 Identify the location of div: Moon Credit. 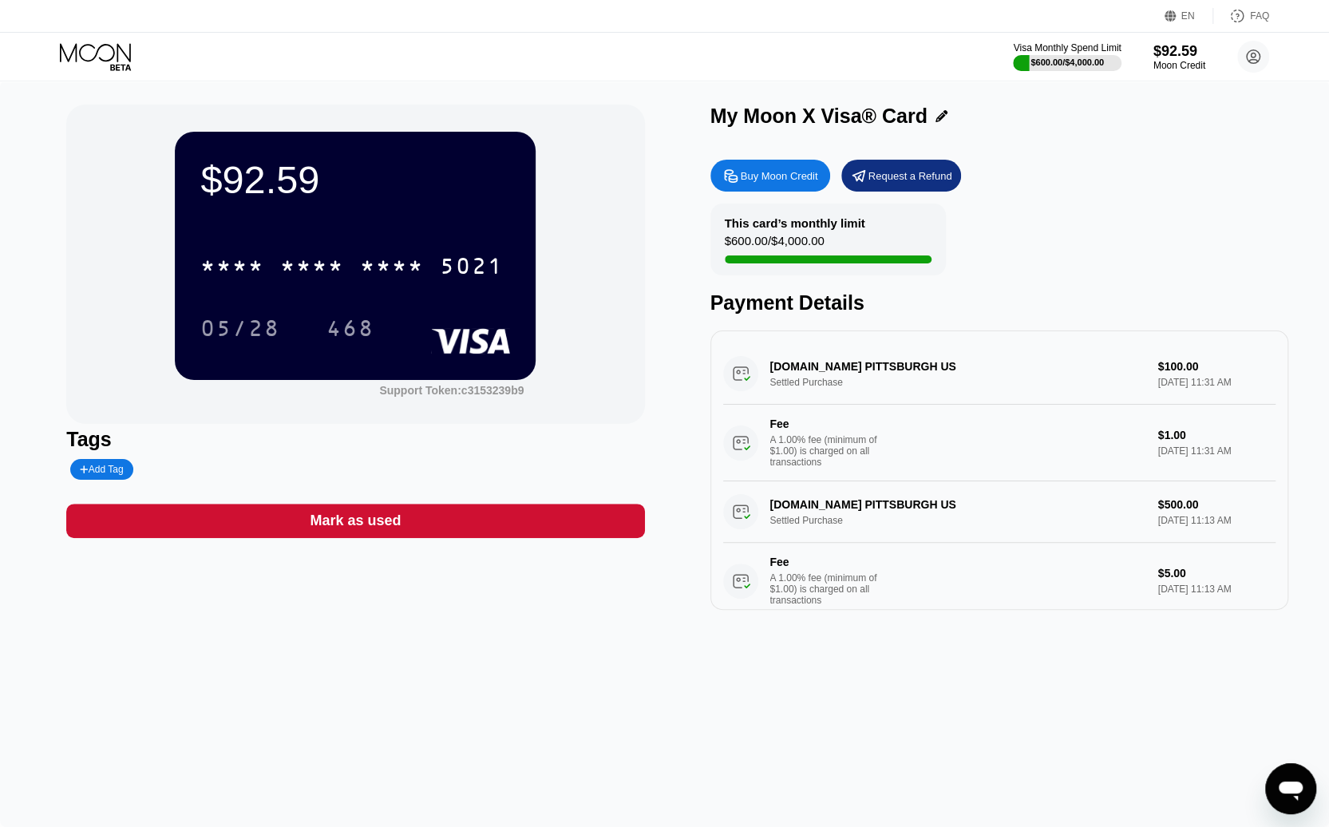
(1179, 65).